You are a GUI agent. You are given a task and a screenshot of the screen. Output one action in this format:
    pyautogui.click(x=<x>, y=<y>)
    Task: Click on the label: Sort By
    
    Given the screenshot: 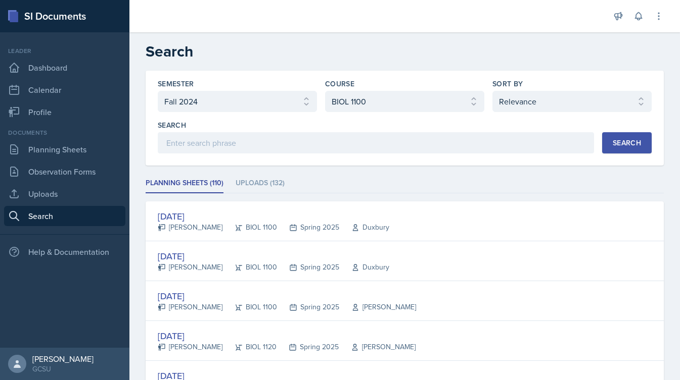 What is the action you would take?
    pyautogui.click(x=507, y=84)
    